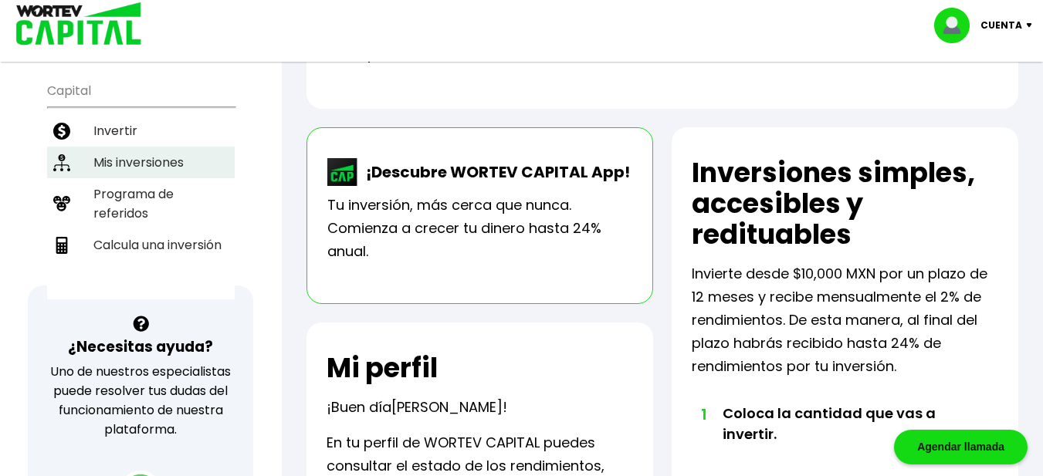  I want to click on img: inversiones-icon.6695dc30.svg, so click(62, 163).